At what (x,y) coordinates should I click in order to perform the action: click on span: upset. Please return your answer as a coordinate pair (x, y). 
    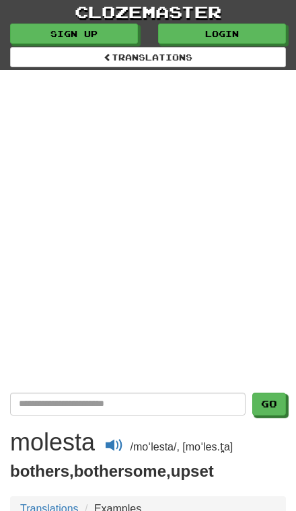
    Looking at the image, I should click on (192, 470).